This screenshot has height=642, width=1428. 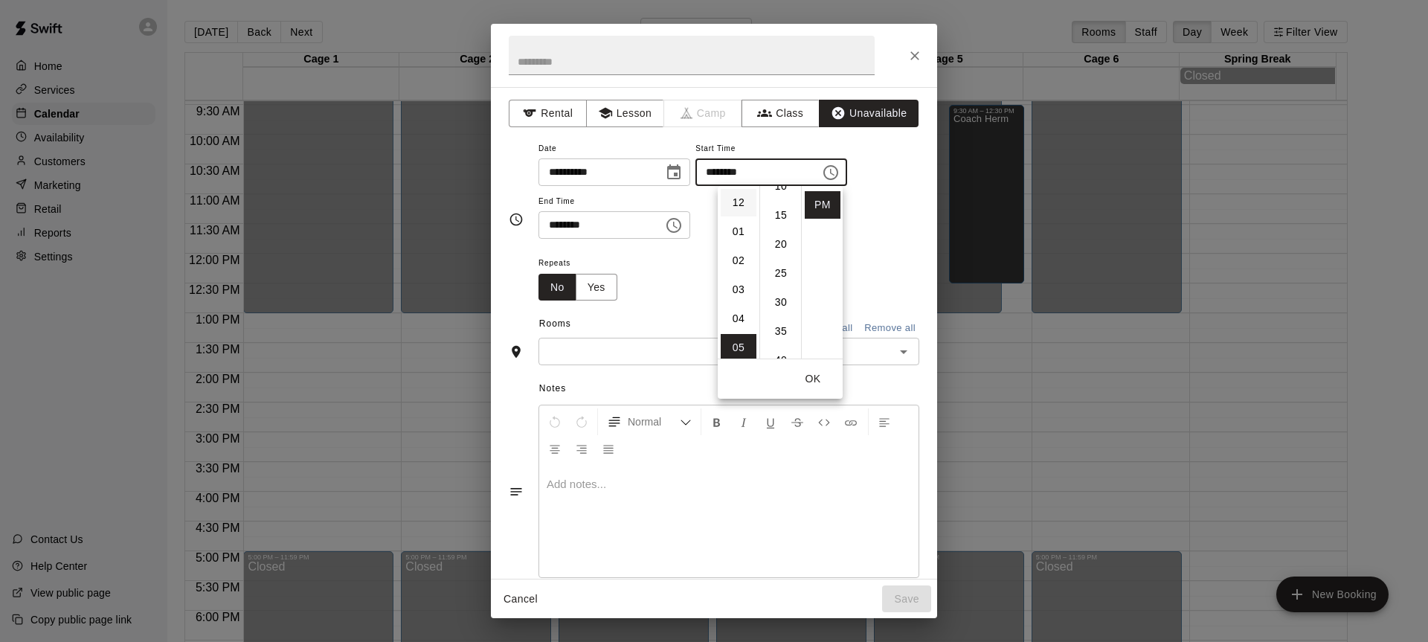 What do you see at coordinates (547, 113) in the screenshot?
I see `button: Rental` at bounding box center [547, 113].